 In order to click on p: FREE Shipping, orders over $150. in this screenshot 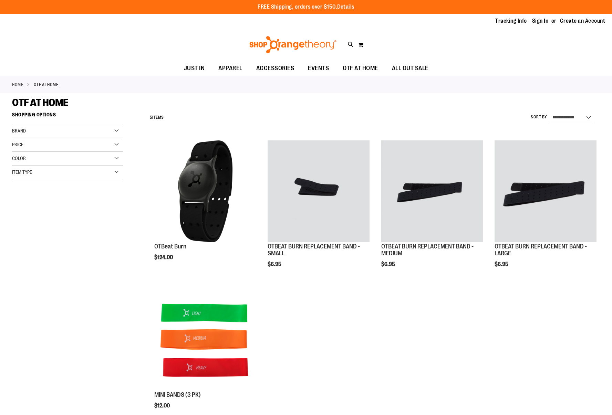, I will do `click(306, 7)`.